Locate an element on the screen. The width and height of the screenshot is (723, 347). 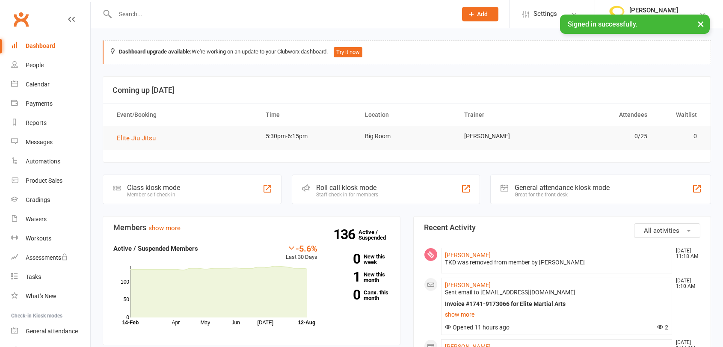
div: Great for the front desk is located at coordinates (562, 195).